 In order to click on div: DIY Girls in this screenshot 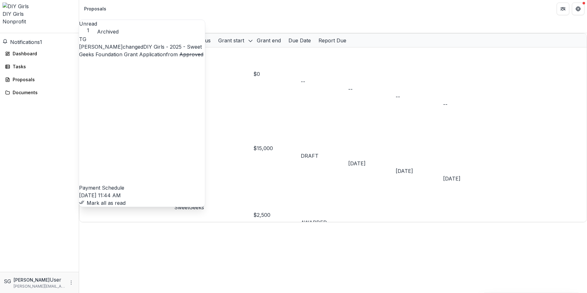, I will do `click(39, 14)`.